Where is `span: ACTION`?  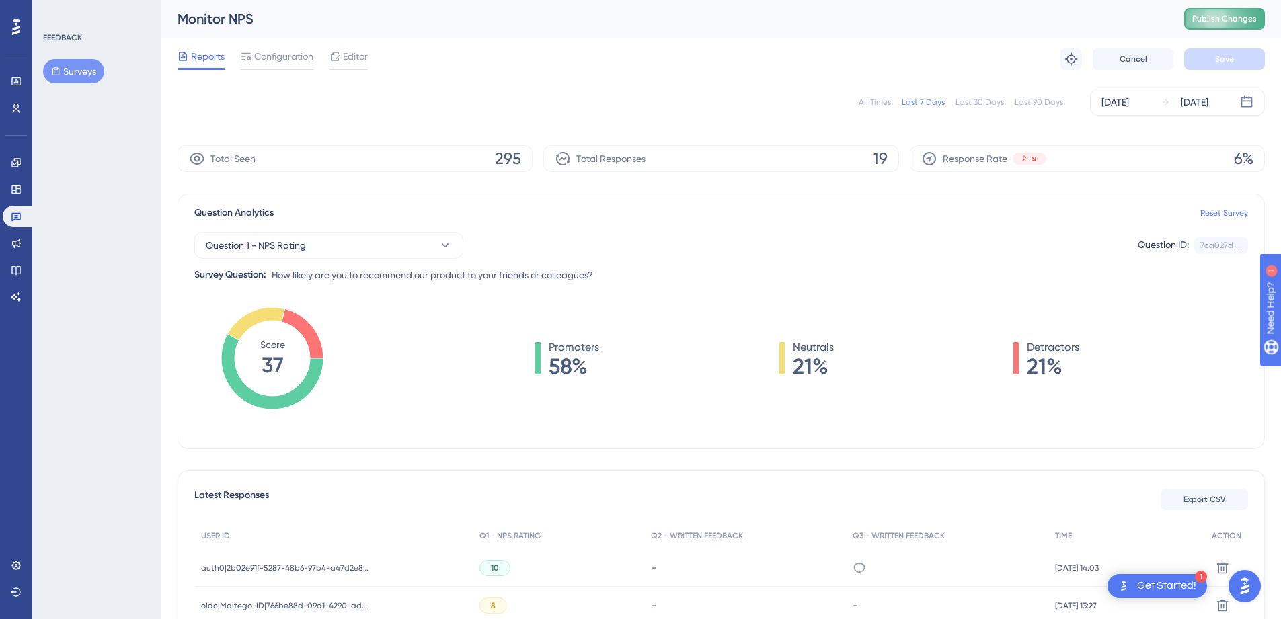
span: ACTION is located at coordinates (1226, 536).